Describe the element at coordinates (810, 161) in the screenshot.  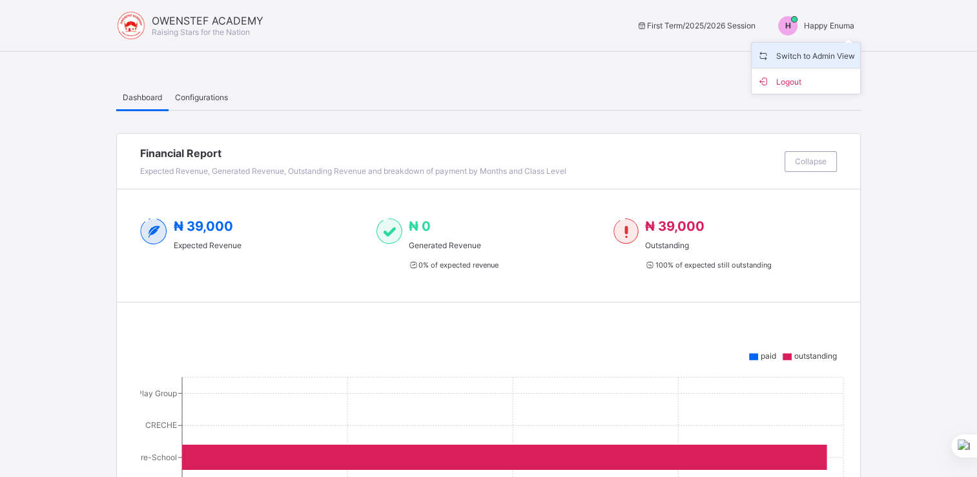
I see `span: Collapse` at that location.